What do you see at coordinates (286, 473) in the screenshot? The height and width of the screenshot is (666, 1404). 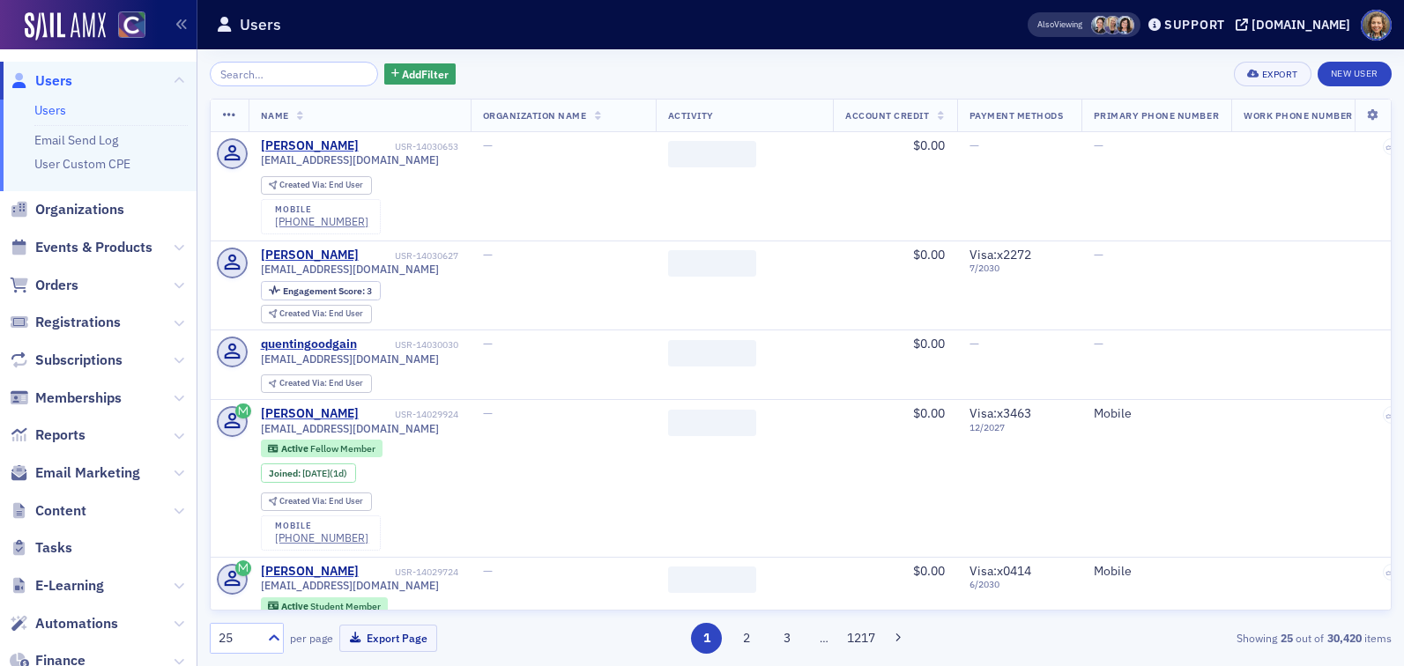 I see `span: Joined :` at bounding box center [286, 473].